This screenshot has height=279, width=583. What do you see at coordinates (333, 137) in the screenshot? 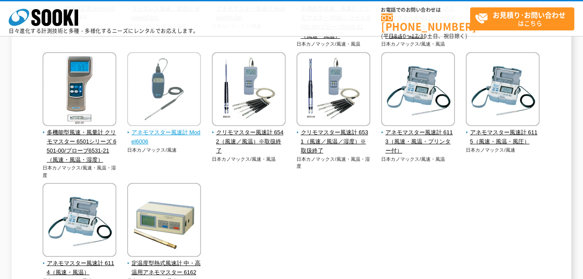
I see `a: クリモマスター風速計 6531（風速／風温／湿度）※取扱終了` at bounding box center [333, 137].